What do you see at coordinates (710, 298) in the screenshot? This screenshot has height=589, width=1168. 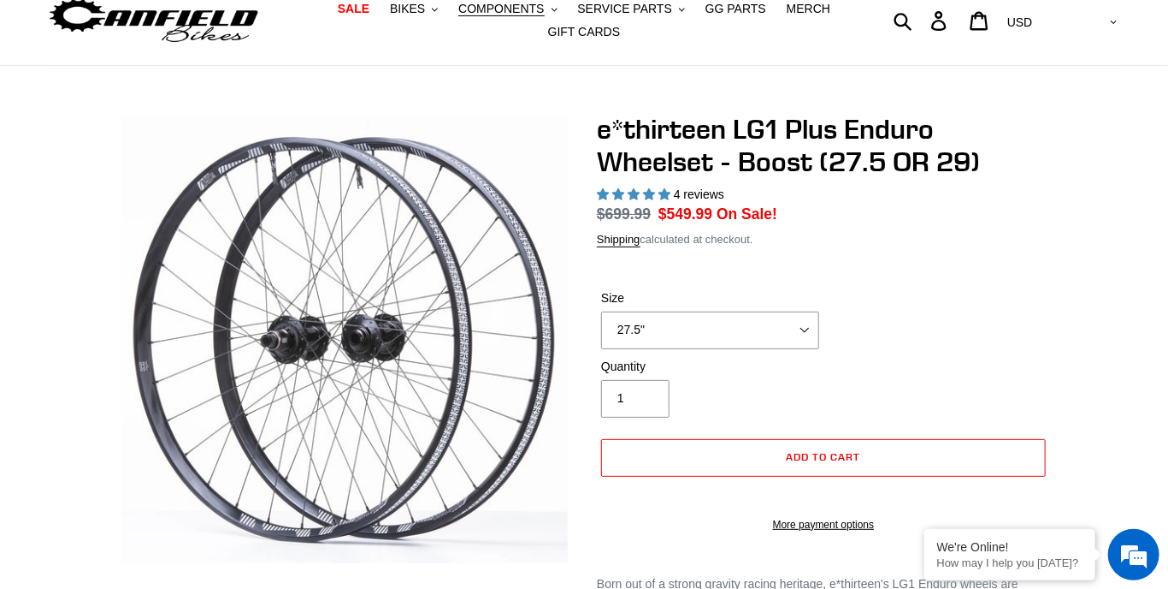 I see `label: Size` at bounding box center [710, 298].